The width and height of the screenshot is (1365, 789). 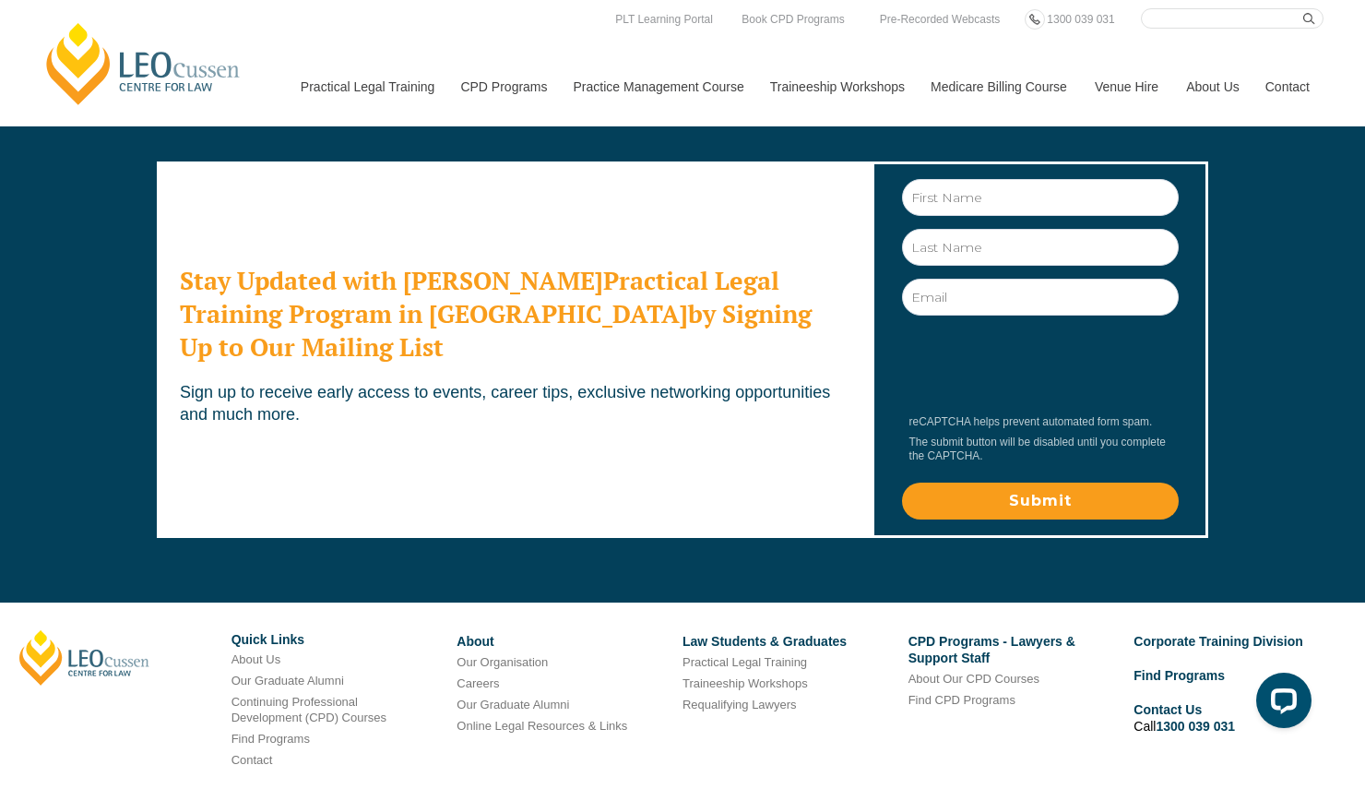 I want to click on a: Continuing Professional Development (CPD) Courses, so click(x=309, y=709).